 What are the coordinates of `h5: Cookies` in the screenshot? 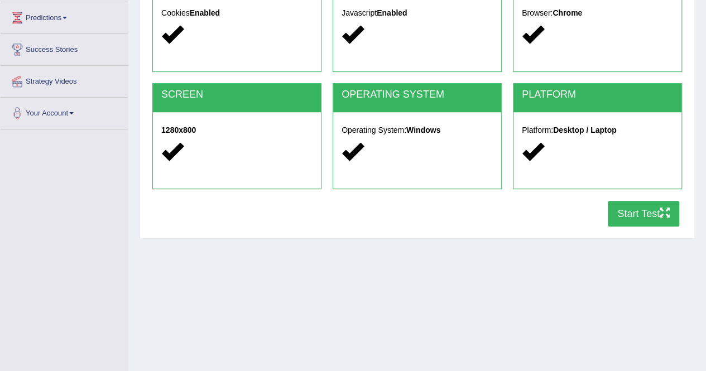 It's located at (237, 13).